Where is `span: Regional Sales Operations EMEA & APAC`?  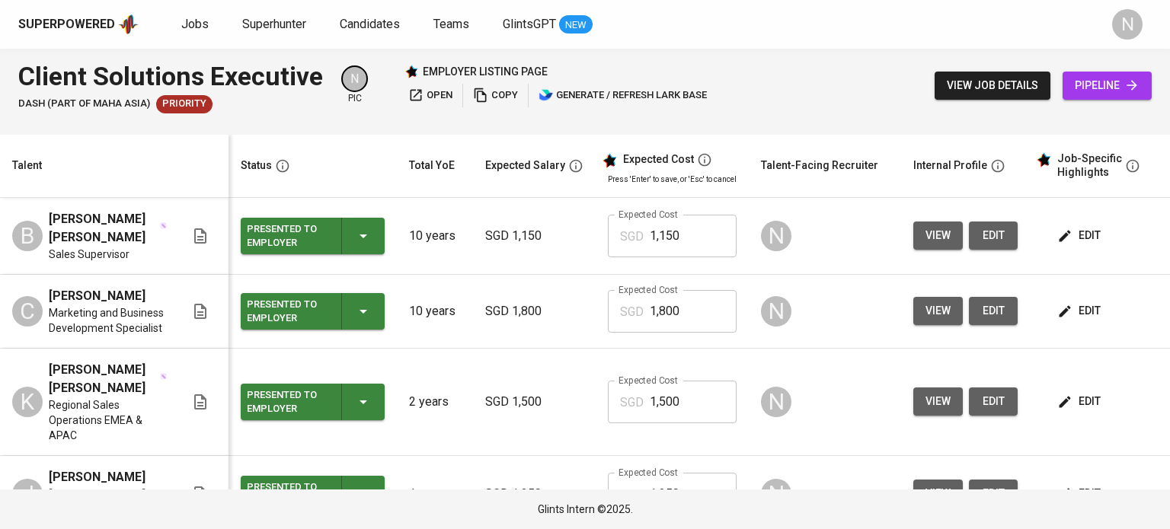
span: Regional Sales Operations EMEA & APAC is located at coordinates (107, 420).